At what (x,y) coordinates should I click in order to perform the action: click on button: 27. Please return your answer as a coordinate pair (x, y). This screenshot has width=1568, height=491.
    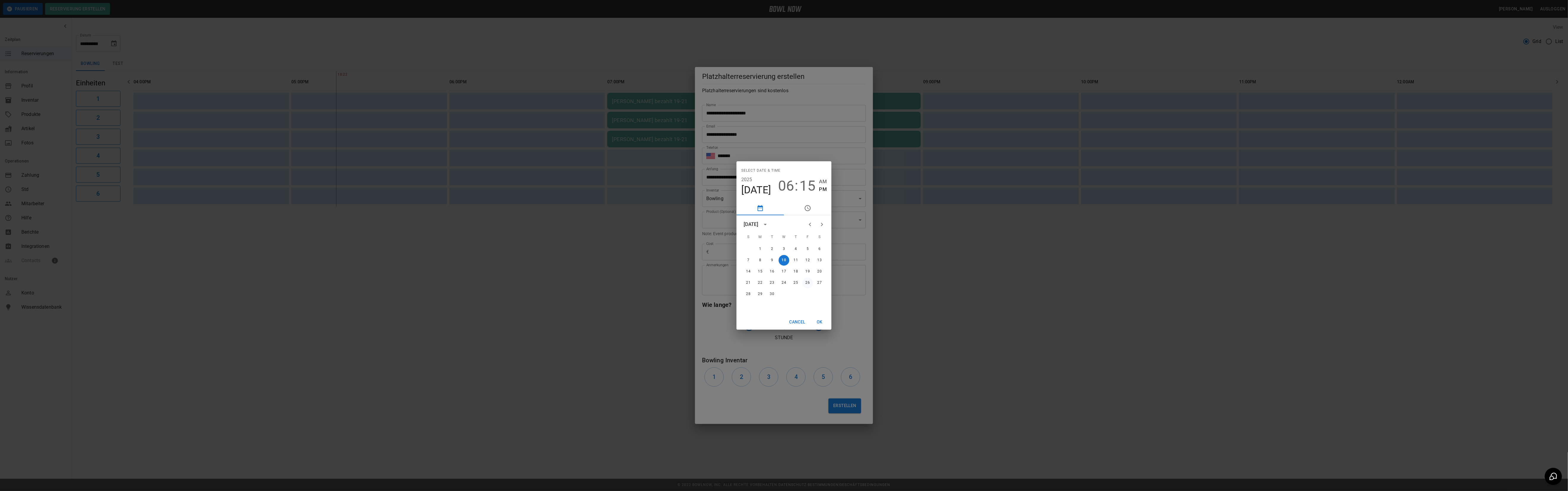
    Looking at the image, I should click on (820, 283).